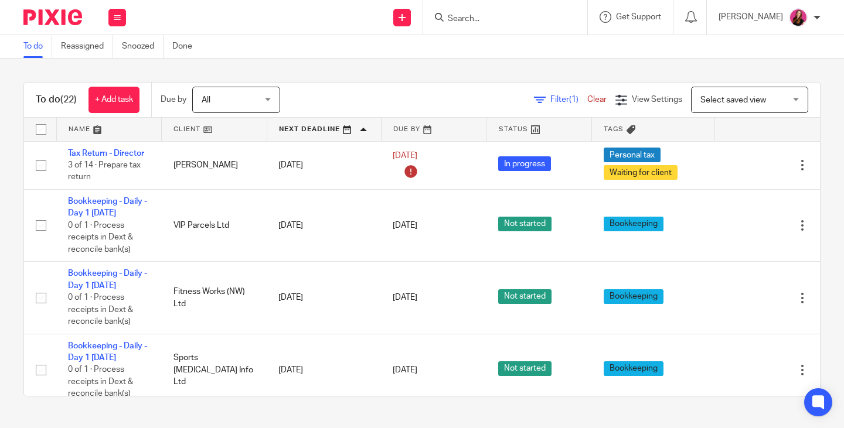 Image resolution: width=844 pixels, height=428 pixels. What do you see at coordinates (206, 100) in the screenshot?
I see `span: All` at bounding box center [206, 100].